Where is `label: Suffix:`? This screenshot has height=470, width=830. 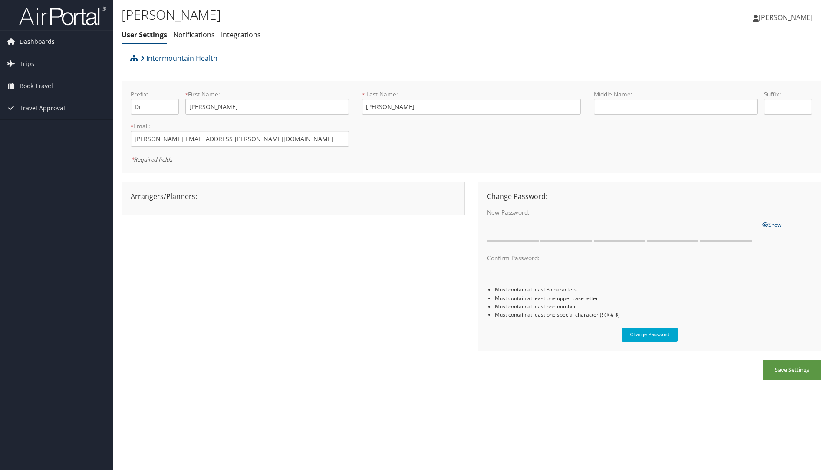
label: Suffix: is located at coordinates (788, 94).